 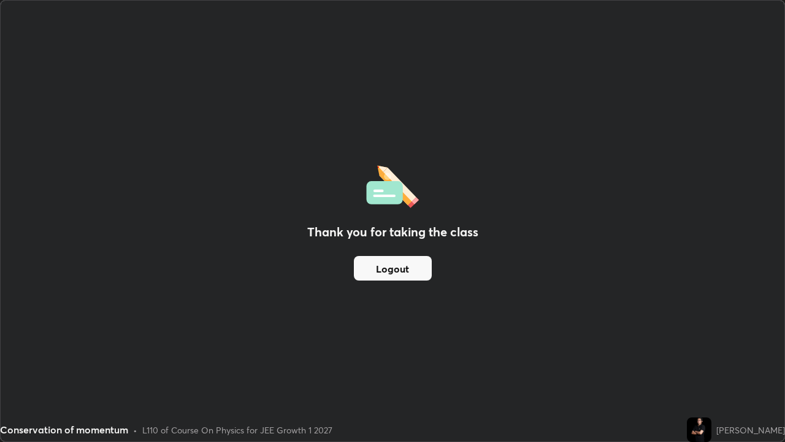 I want to click on div: L110 of Course On Physics for JEE Growth 1 2027, so click(x=237, y=430).